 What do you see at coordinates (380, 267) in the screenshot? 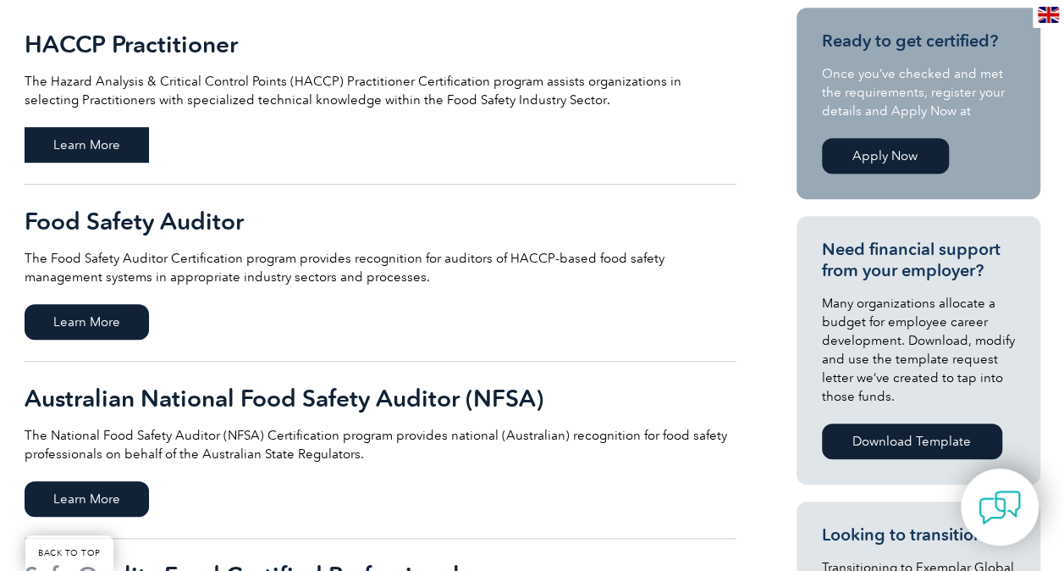
I see `p: The Food Safety Auditor Certification program provides recognition for auditors of HACCP-based fo...` at bounding box center [380, 267].